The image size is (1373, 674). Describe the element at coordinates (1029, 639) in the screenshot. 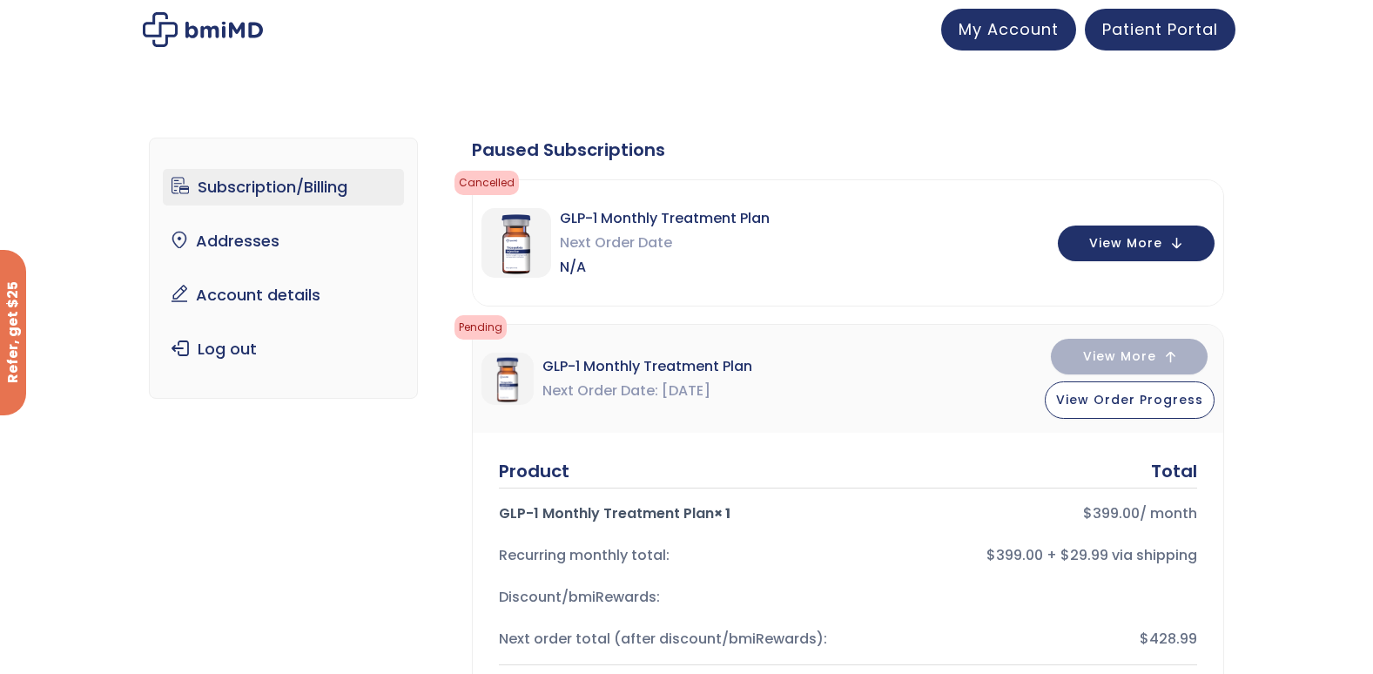

I see `div: $428.99` at that location.